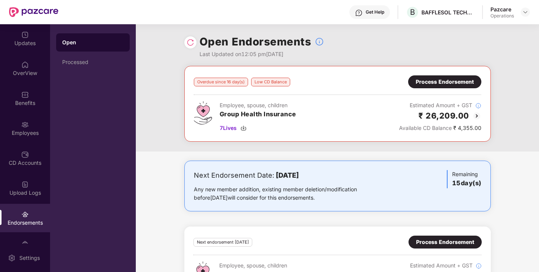 The width and height of the screenshot is (539, 272). Describe the element at coordinates (25, 155) in the screenshot. I see `img: svg+xml;base64,PHN2ZyBpZD0iQ0RfQWNjb3VudHMiIGRhdGEtbmFtZT0iQ0QgQWNjb3VudHMiIHhtbG5zPSJodHRwOi8vd3...` at that location.